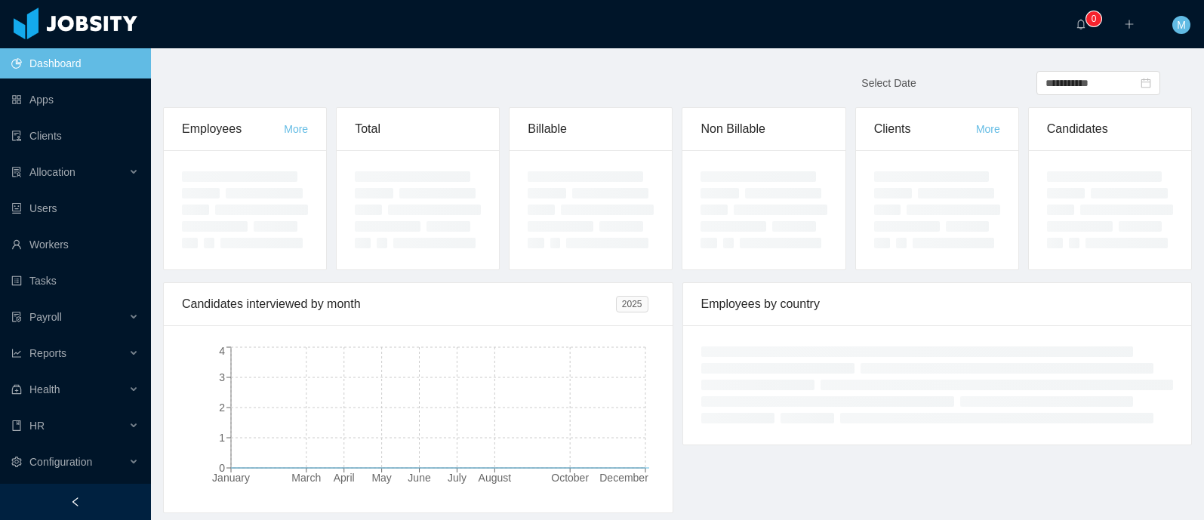 Image resolution: width=1204 pixels, height=520 pixels. I want to click on tspan: 3, so click(222, 377).